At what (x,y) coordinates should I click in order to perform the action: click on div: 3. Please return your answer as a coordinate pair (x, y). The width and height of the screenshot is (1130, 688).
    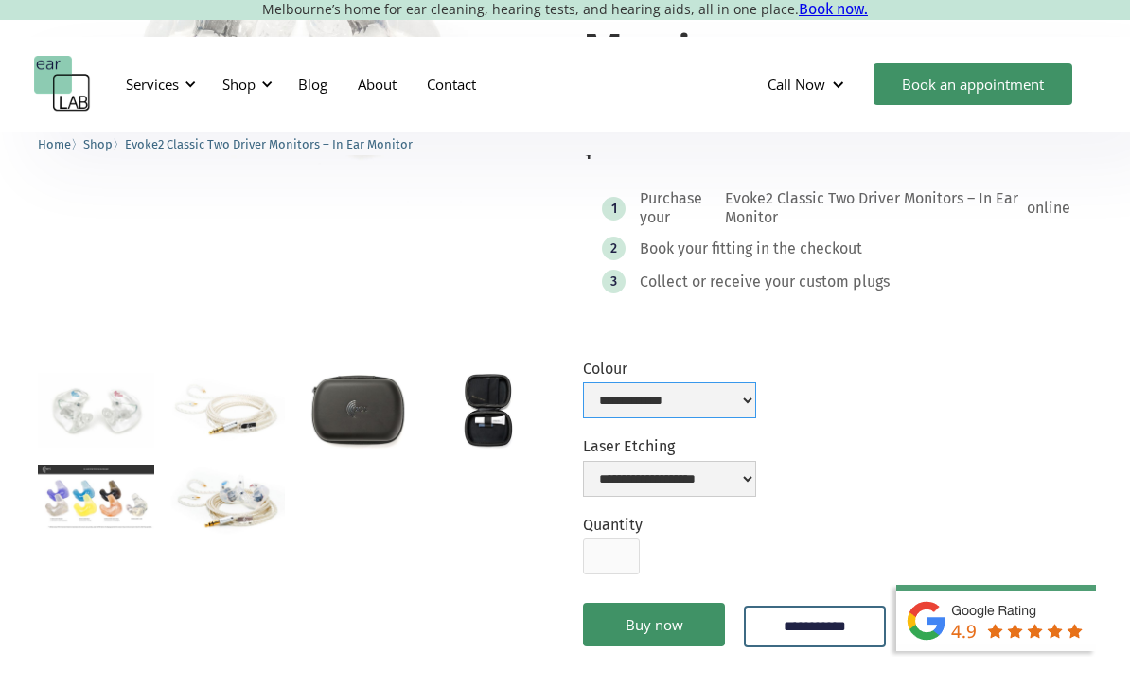
    Looking at the image, I should click on (614, 281).